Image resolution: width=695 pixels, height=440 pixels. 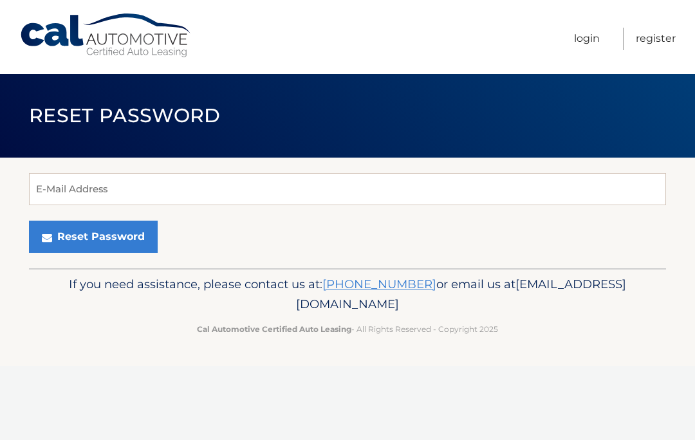 What do you see at coordinates (106, 35) in the screenshot?
I see `a: Cal Automotive` at bounding box center [106, 35].